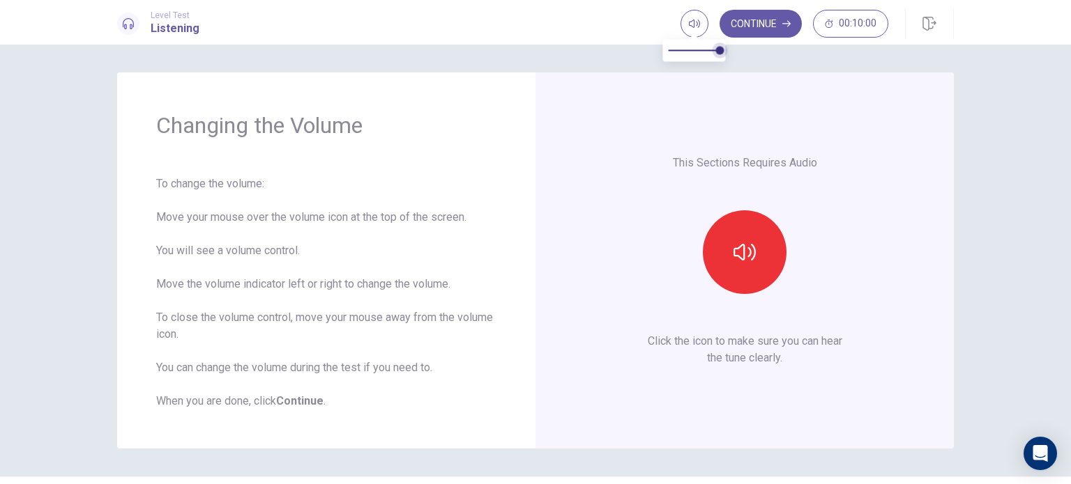 The width and height of the screenshot is (1071, 484). Describe the element at coordinates (326, 125) in the screenshot. I see `h1: Changing the Volume` at that location.